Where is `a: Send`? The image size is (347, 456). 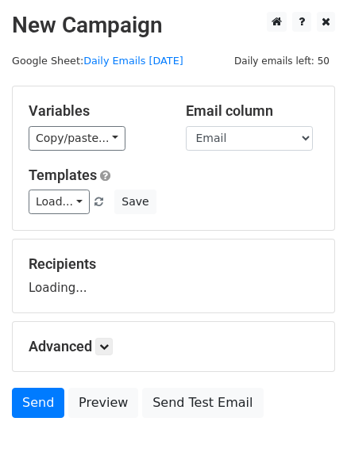
a: Send is located at coordinates (38, 403).